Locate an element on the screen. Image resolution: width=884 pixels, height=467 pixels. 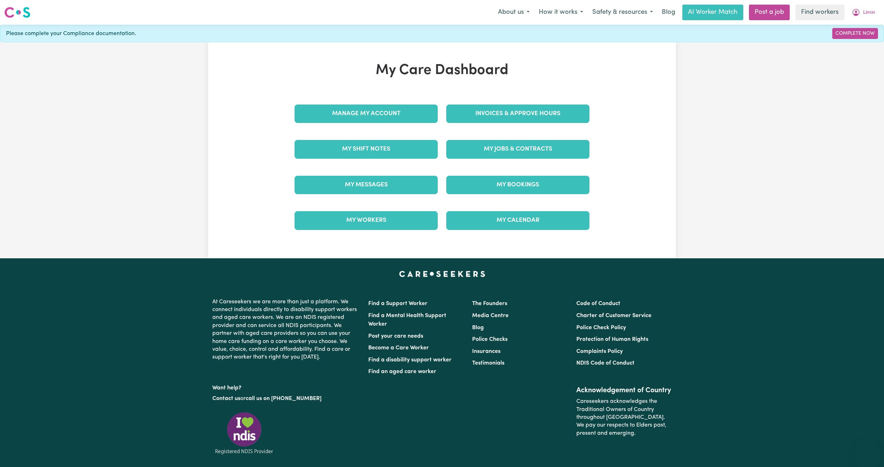
p: Want help? is located at coordinates (286, 387).